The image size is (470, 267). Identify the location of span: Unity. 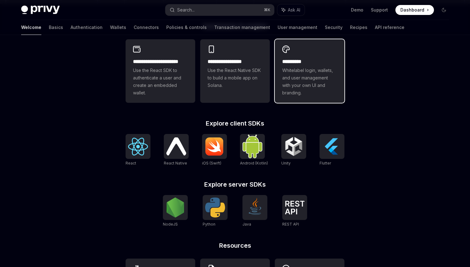
(286, 163).